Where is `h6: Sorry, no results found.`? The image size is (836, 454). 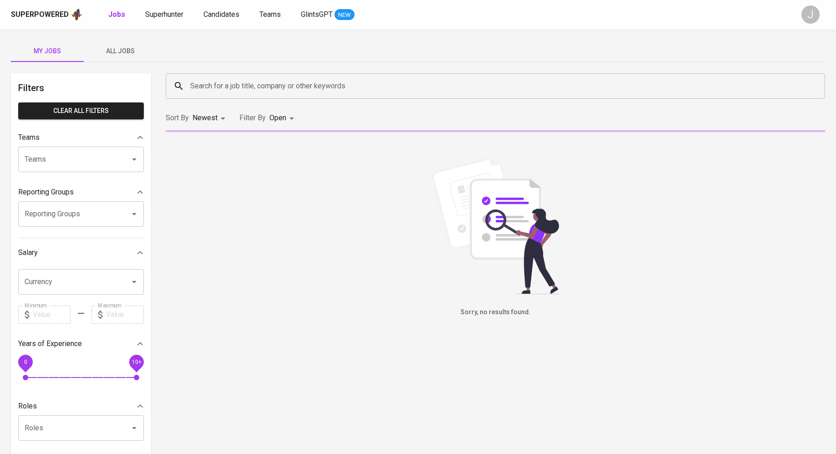 h6: Sorry, no results found. is located at coordinates (495, 312).